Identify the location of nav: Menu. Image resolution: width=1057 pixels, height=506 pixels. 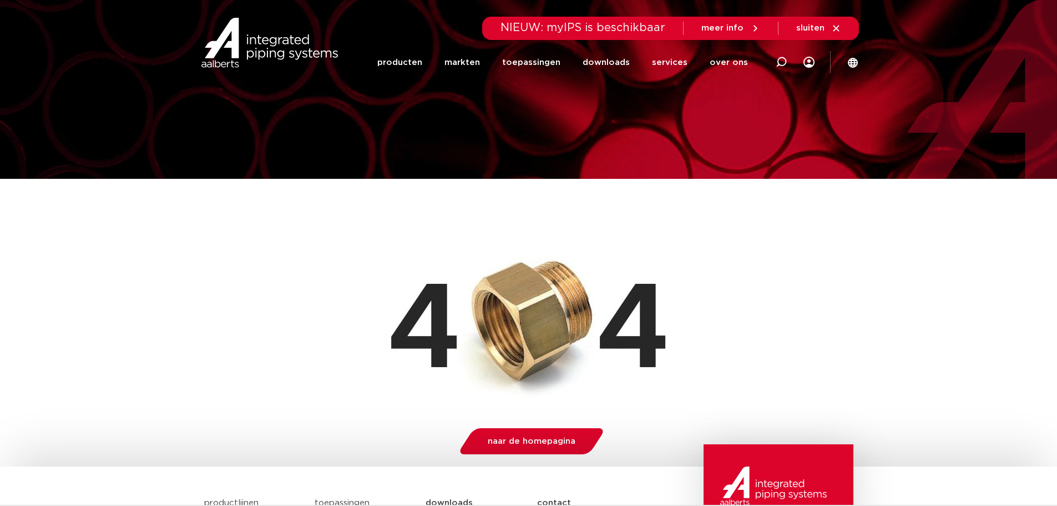
(563, 62).